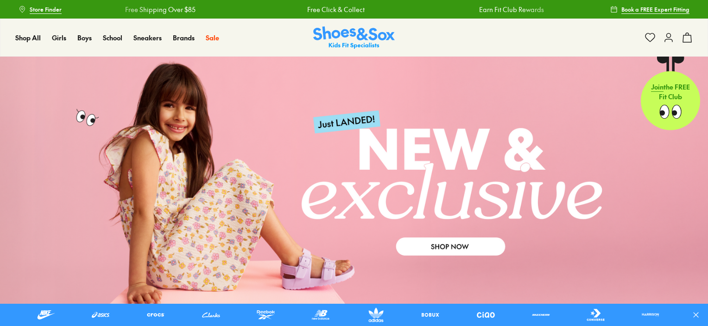  Describe the element at coordinates (212, 38) in the screenshot. I see `a: Sale` at that location.